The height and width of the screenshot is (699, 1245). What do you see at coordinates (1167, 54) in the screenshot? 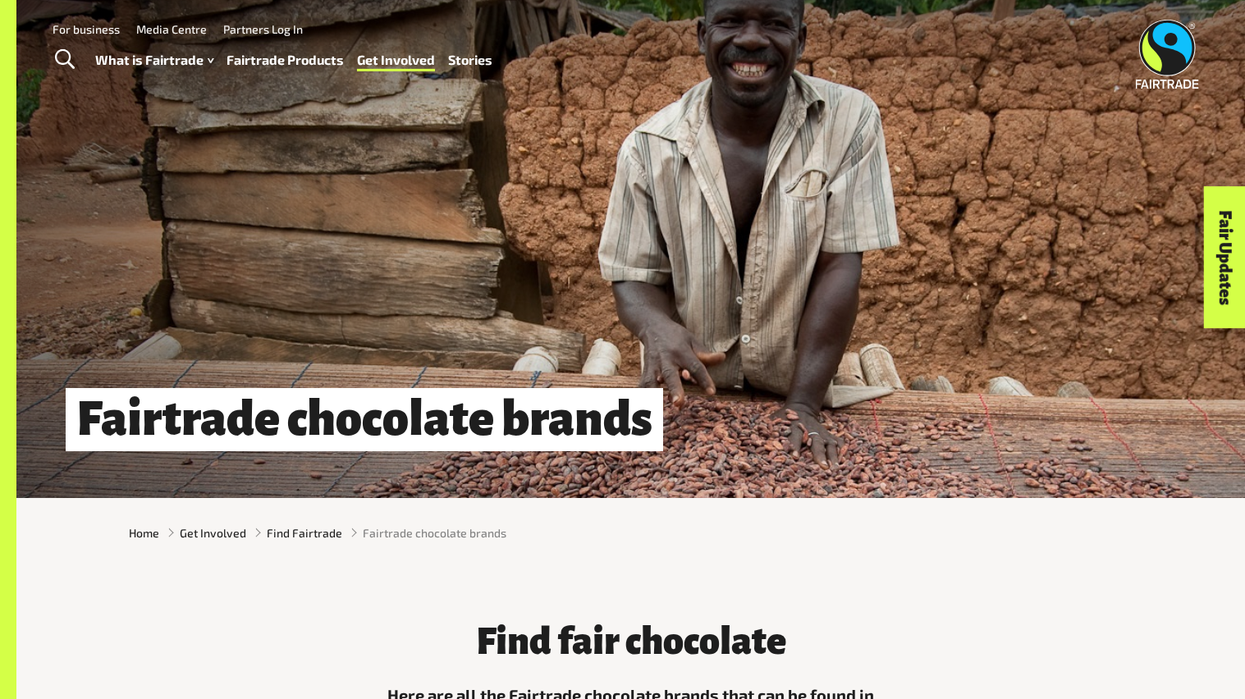
I see `img: Fairtrade Australia New Zealand logo` at bounding box center [1167, 54].